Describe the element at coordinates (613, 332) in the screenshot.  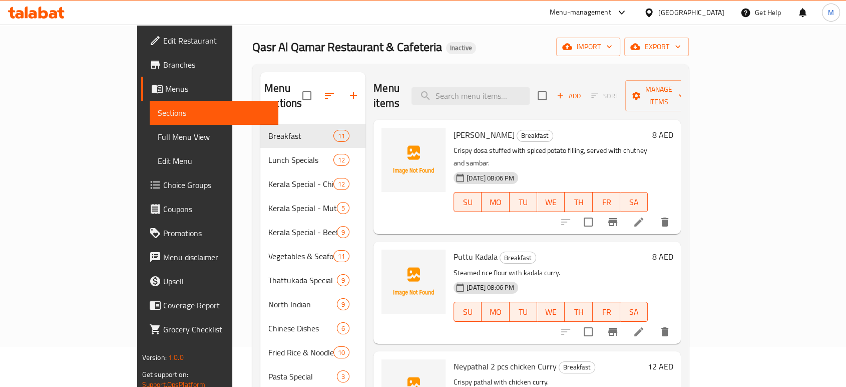
I see `button: Branch-specific-item` at that location.